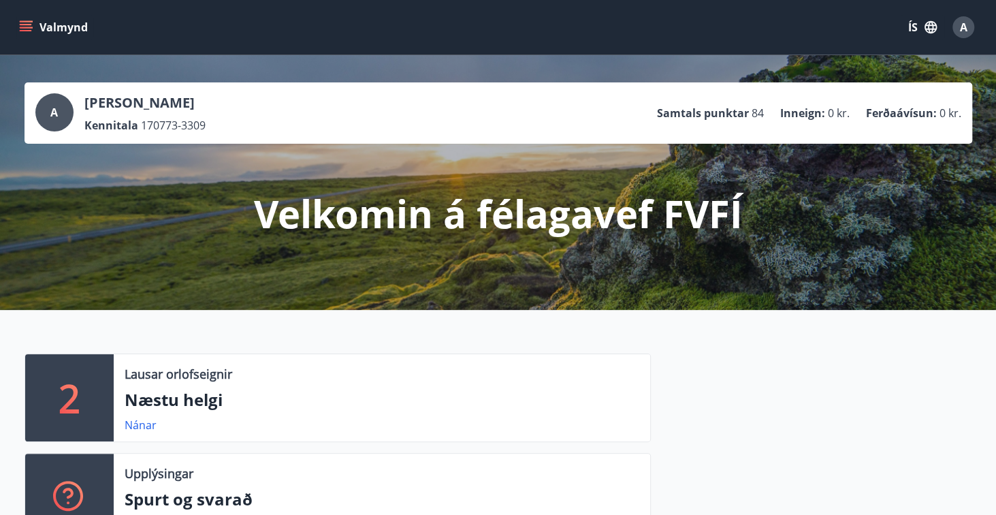  I want to click on p: Inneign :, so click(803, 113).